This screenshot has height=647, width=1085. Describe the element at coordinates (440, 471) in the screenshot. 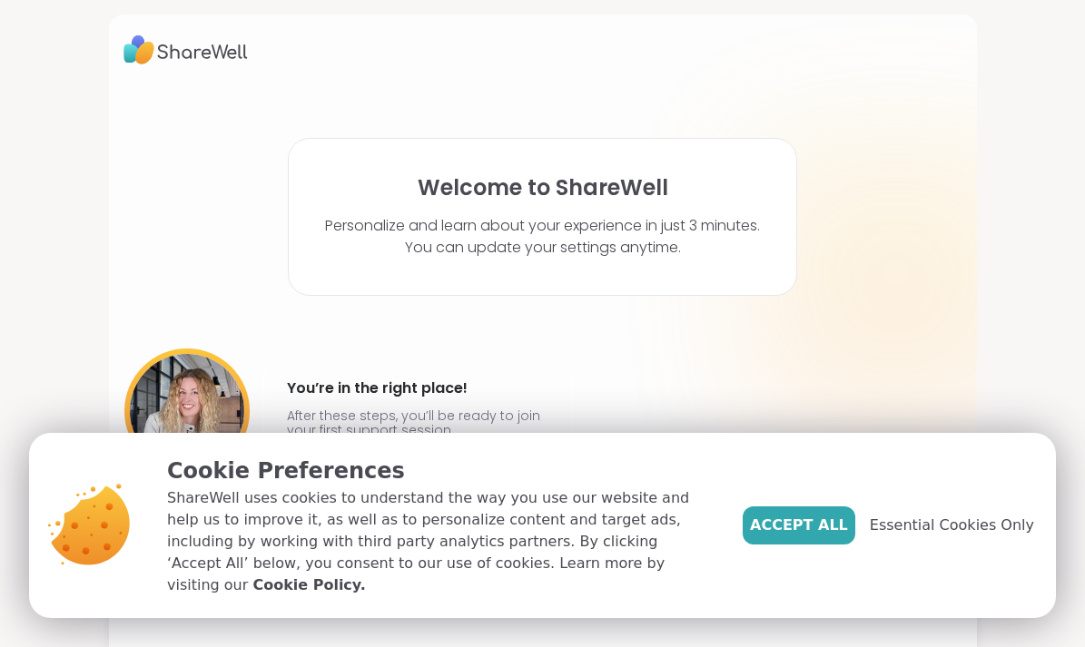

I see `p: Cookie Preferences` at that location.